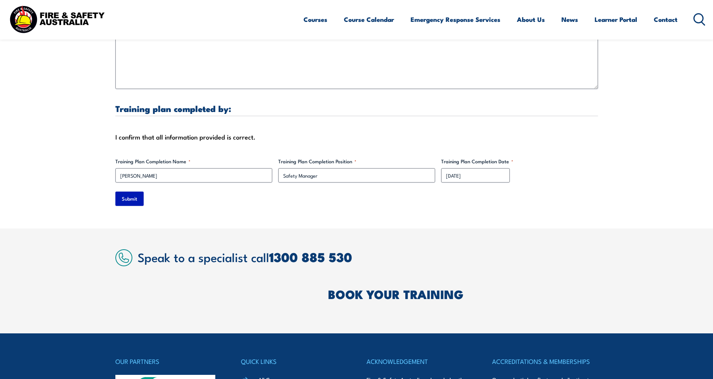 The width and height of the screenshot is (713, 379). I want to click on a: About Us, so click(531, 19).